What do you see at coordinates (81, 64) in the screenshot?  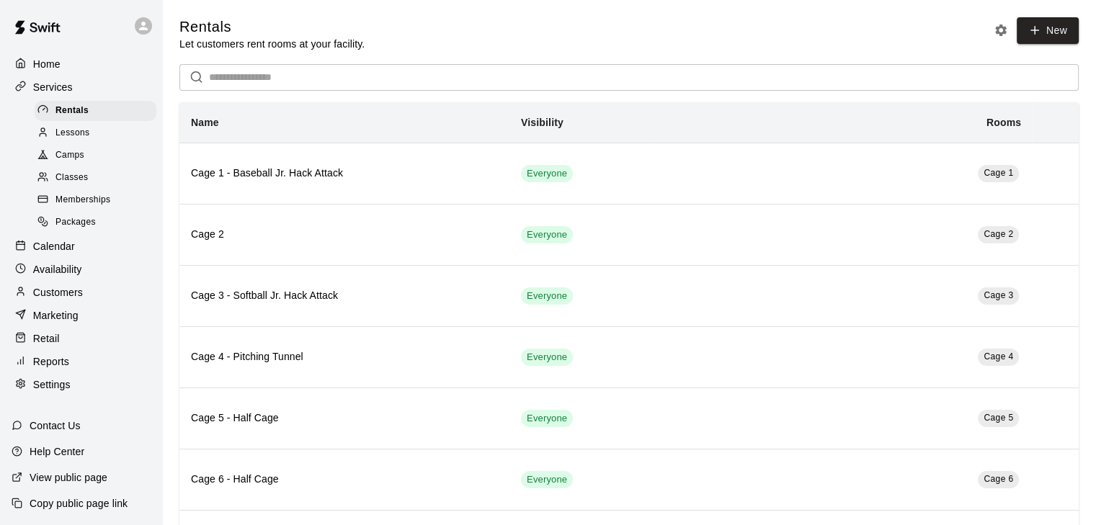 I see `a: Home` at bounding box center [81, 64].